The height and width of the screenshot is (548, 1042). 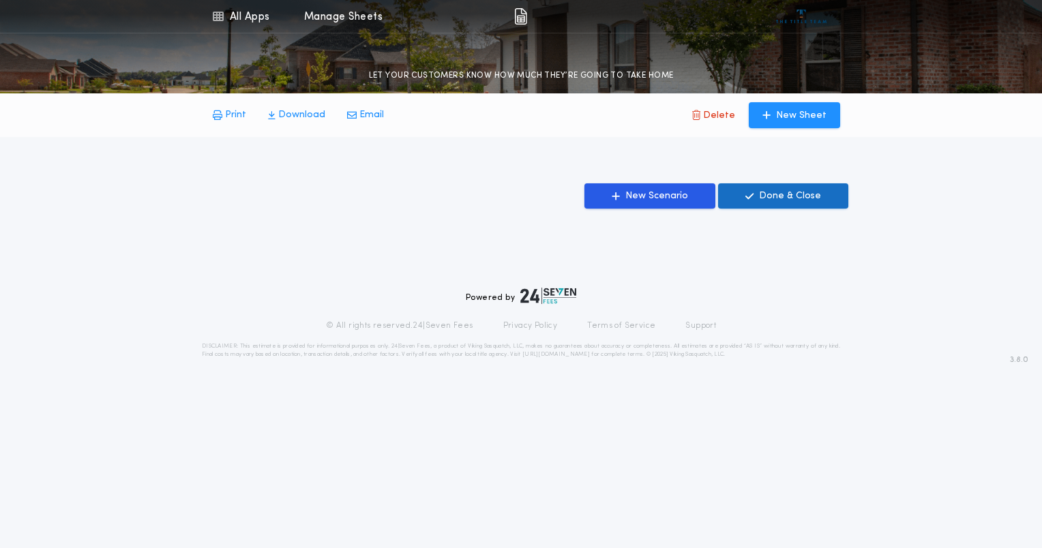 I want to click on button: Email, so click(x=365, y=115).